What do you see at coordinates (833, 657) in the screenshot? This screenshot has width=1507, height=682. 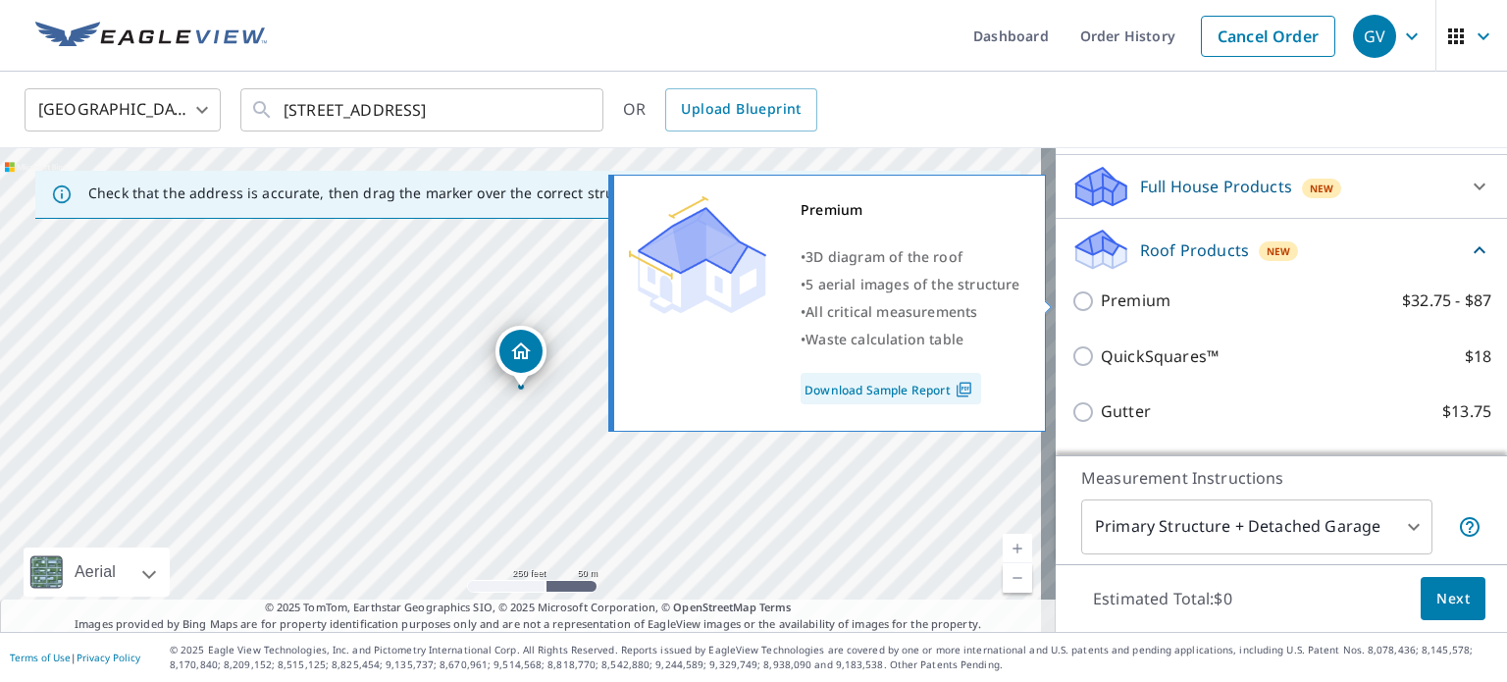 I see `p: © 2025 Eagle View Technologies, Inc. and Pictometry International Corp. All Rights Reserved. Repo...` at bounding box center [833, 657].